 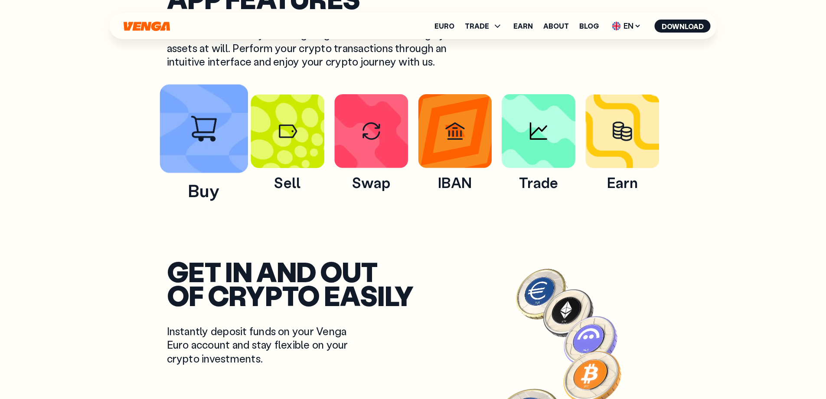 What do you see at coordinates (556, 26) in the screenshot?
I see `a: About` at bounding box center [556, 26].